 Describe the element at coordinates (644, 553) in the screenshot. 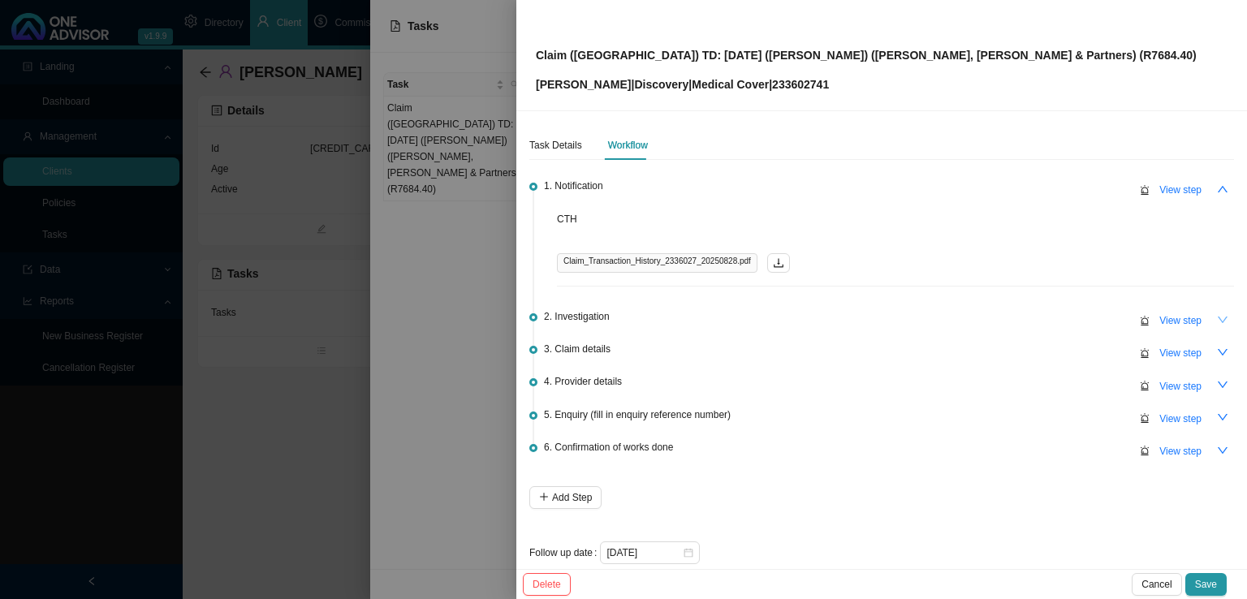

I see `input: Select date` at that location.